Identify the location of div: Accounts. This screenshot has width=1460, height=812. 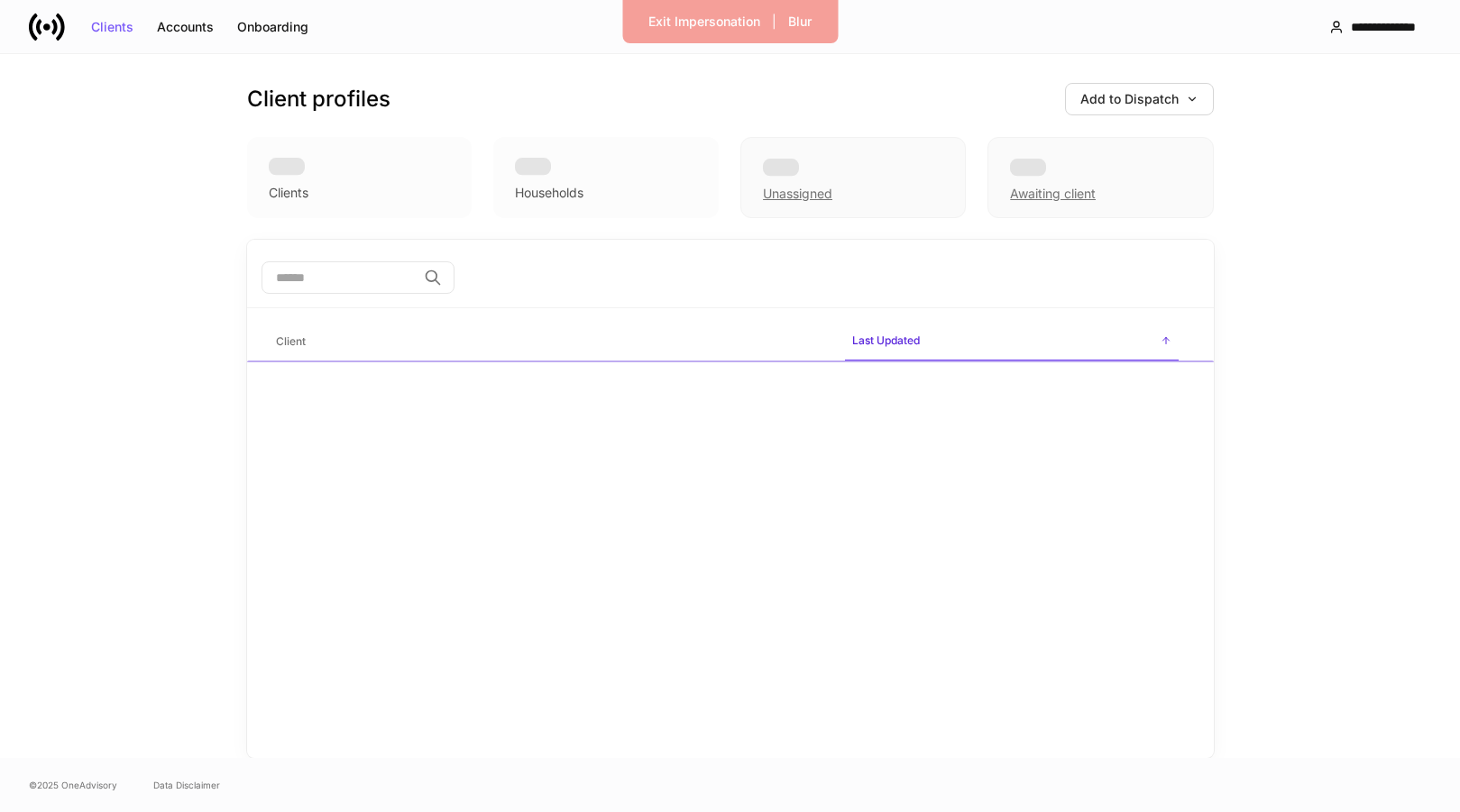
(185, 27).